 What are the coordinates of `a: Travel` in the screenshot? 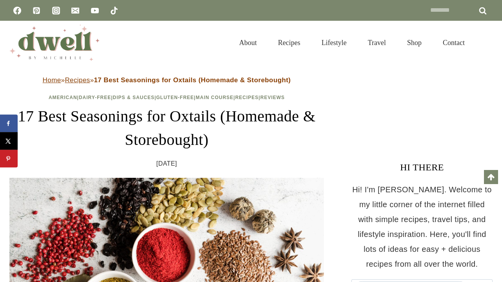 It's located at (377, 43).